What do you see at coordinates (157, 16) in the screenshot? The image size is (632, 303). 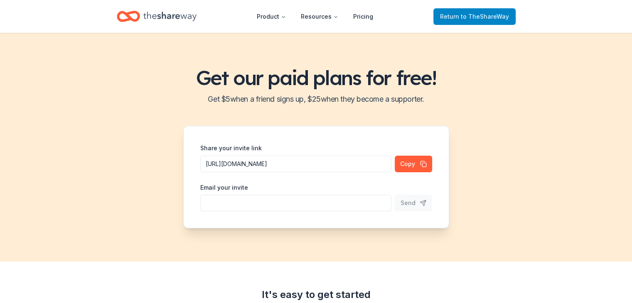 I see `a: Home` at bounding box center [157, 16].